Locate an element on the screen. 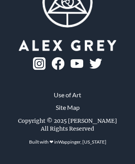 The width and height of the screenshot is (135, 164). img: youtube-logo.png is located at coordinates (77, 64).